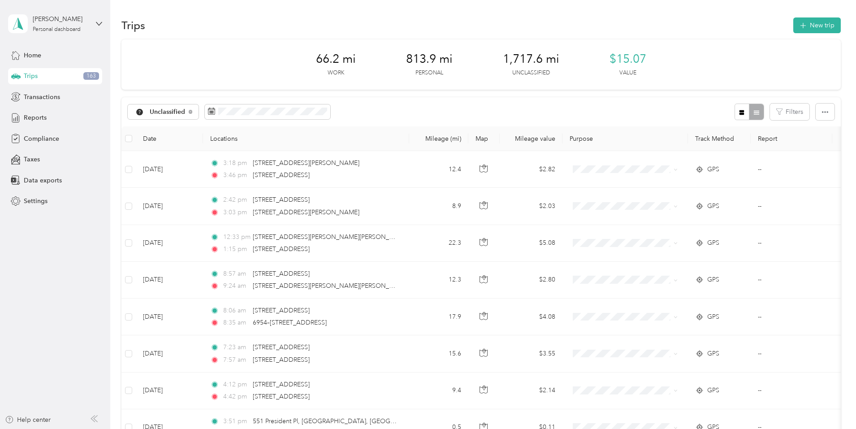 Image resolution: width=856 pixels, height=429 pixels. Describe the element at coordinates (236, 385) in the screenshot. I see `span: 4:12 pm` at that location.